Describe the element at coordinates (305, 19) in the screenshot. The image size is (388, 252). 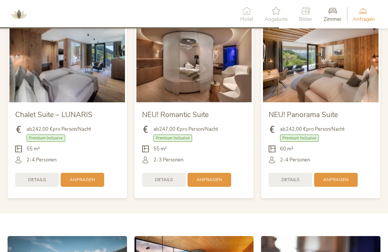
I see `span: Bilder` at that location.